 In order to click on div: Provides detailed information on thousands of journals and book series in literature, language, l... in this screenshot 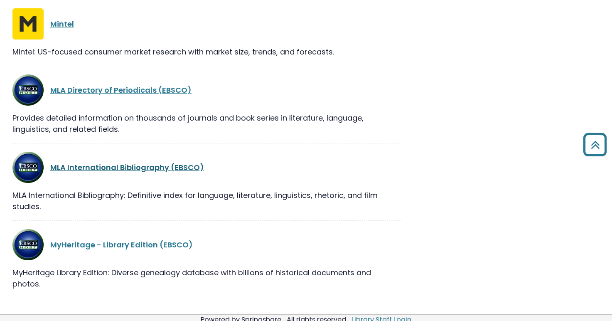, I will do `click(207, 123)`.